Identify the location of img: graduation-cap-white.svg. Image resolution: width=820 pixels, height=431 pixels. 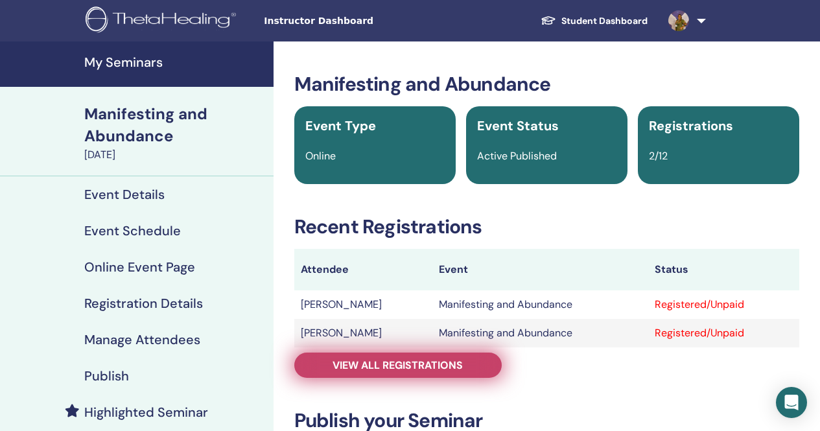
(548, 20).